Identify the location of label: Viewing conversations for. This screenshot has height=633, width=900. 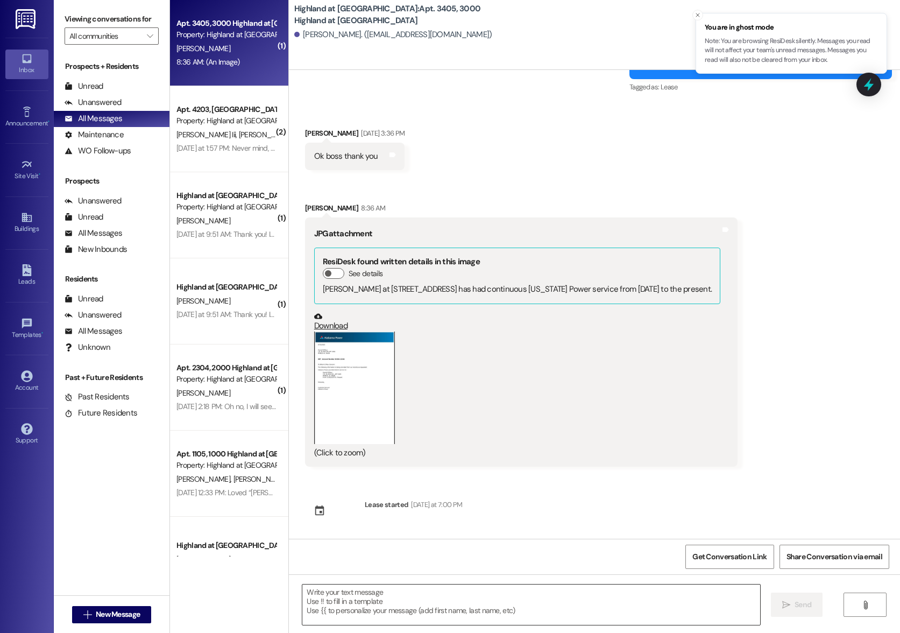
(111, 19).